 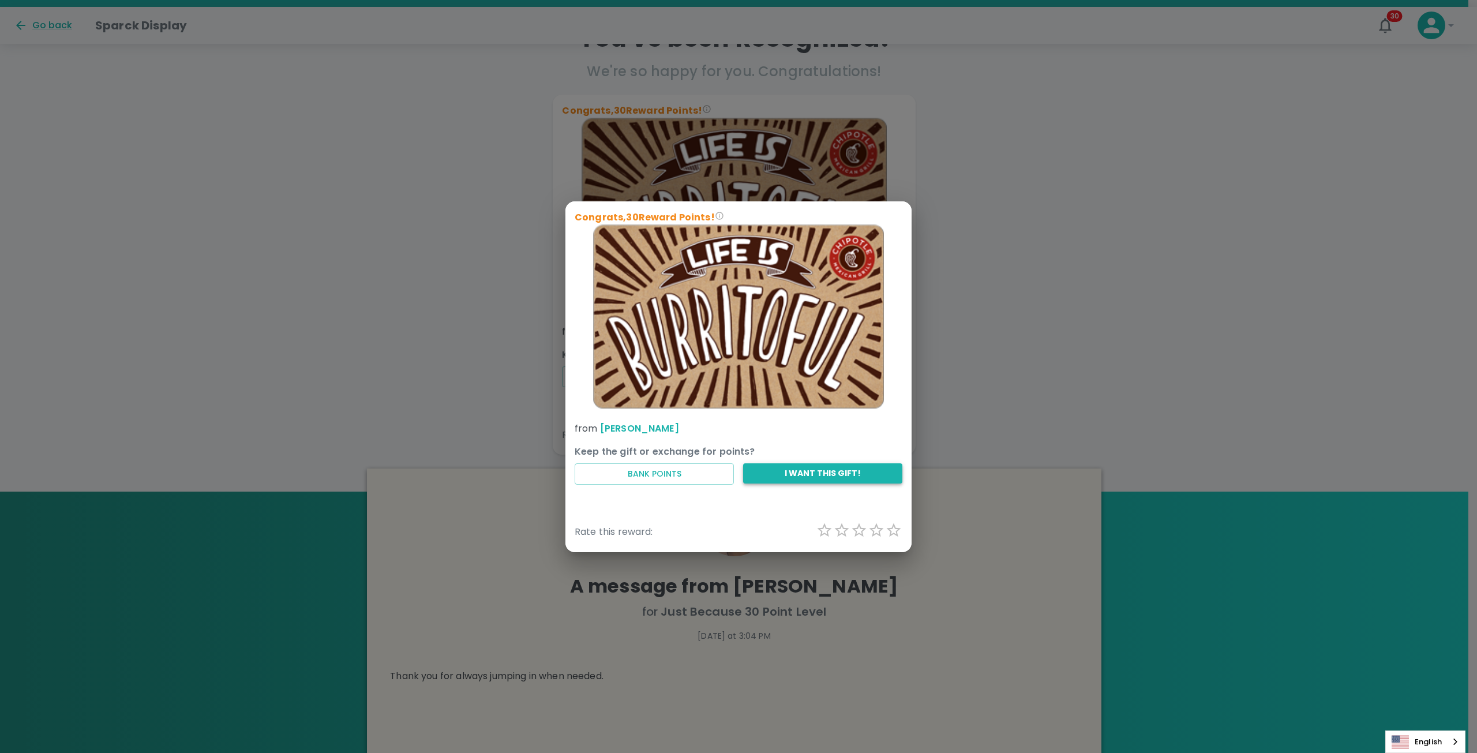 What do you see at coordinates (739, 317) in the screenshot?
I see `img: Brand logo` at bounding box center [739, 317].